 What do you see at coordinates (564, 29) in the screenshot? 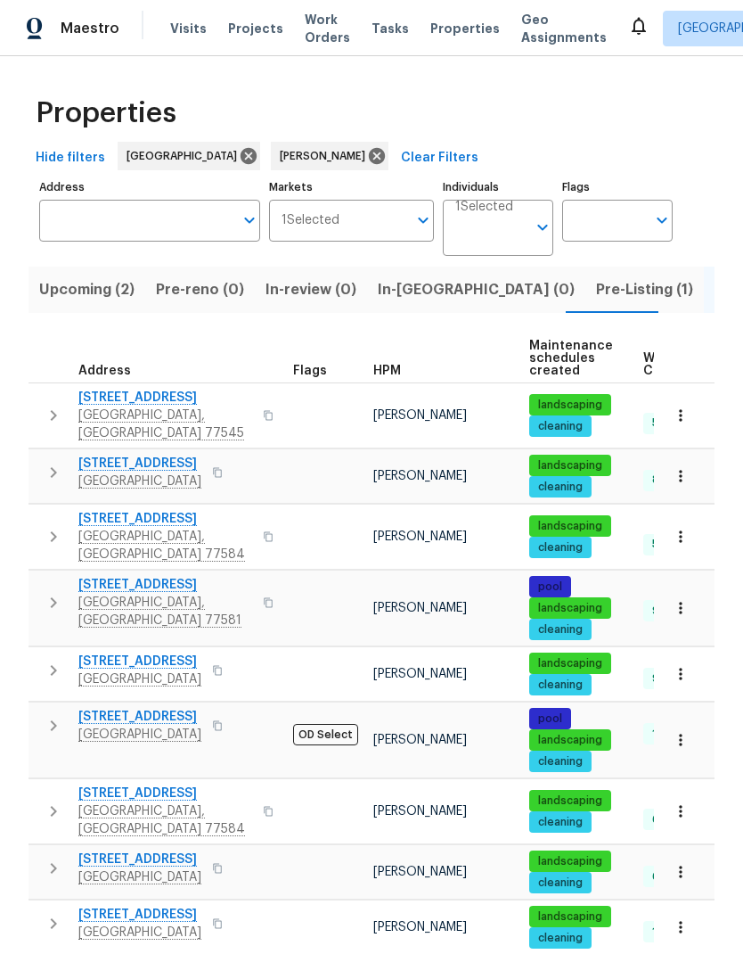
I see `span: Geo Assignments` at bounding box center [564, 29].